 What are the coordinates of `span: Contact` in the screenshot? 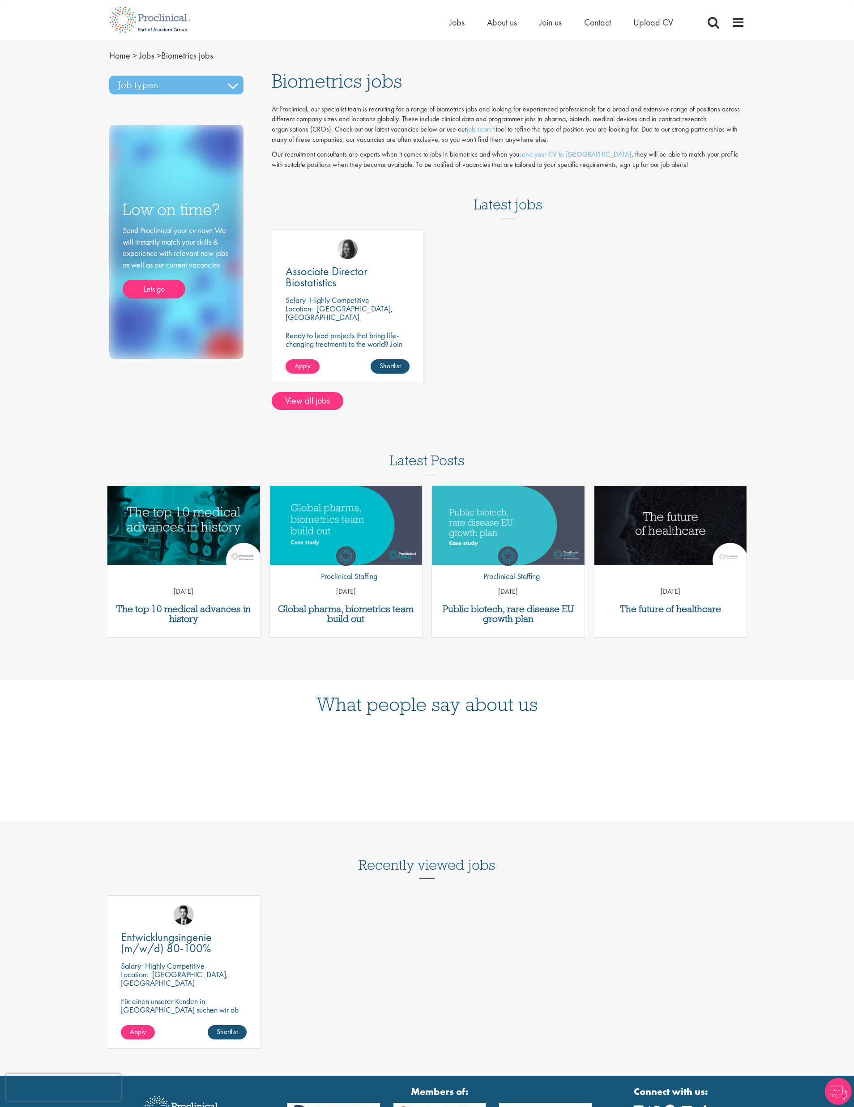 It's located at (598, 22).